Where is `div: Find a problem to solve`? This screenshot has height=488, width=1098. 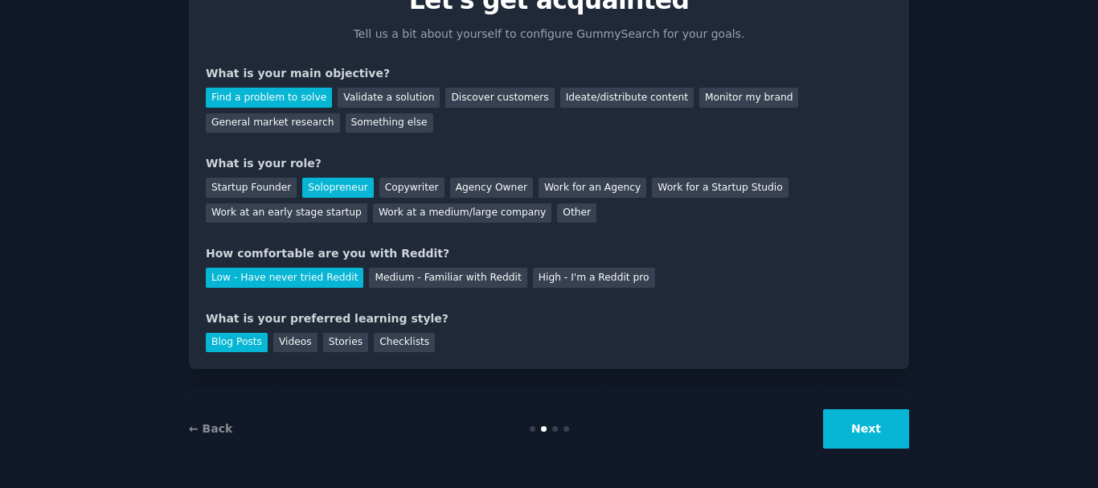
div: Find a problem to solve is located at coordinates (269, 97).